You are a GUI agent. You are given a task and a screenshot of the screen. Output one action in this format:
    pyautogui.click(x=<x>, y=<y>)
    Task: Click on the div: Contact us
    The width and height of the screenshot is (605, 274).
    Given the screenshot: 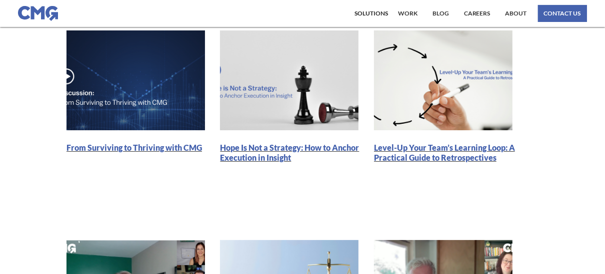 What is the action you would take?
    pyautogui.click(x=562, y=13)
    